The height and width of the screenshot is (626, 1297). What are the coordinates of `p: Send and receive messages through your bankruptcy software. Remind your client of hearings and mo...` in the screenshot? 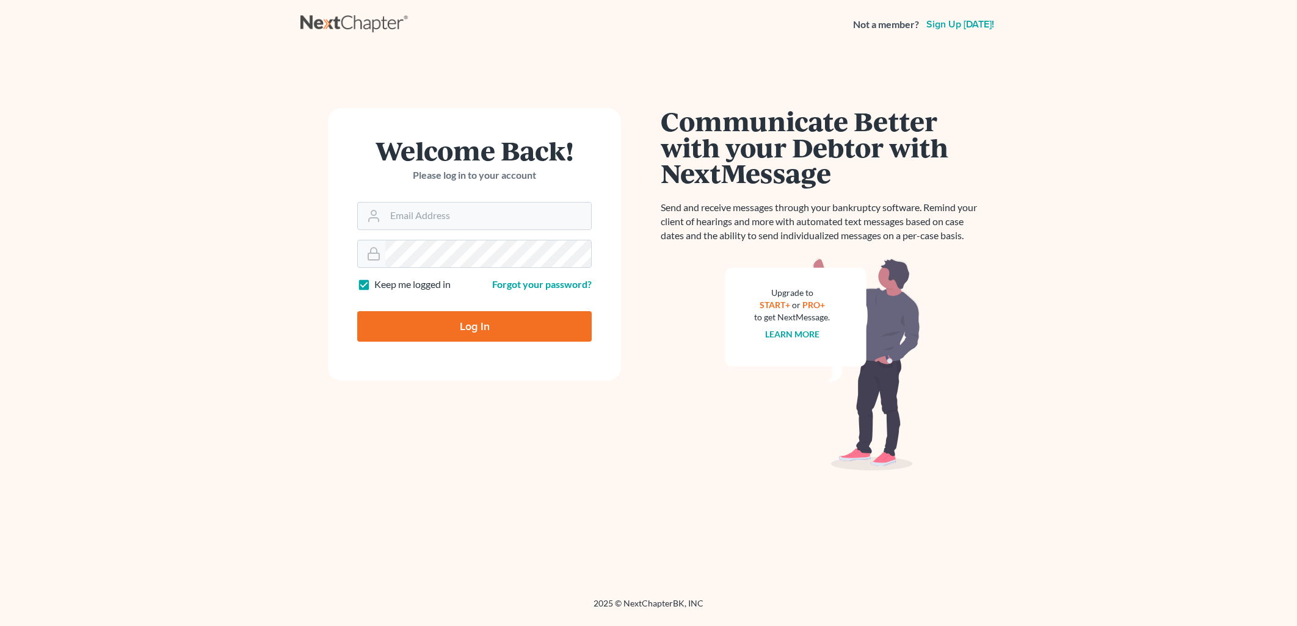 It's located at (822, 222).